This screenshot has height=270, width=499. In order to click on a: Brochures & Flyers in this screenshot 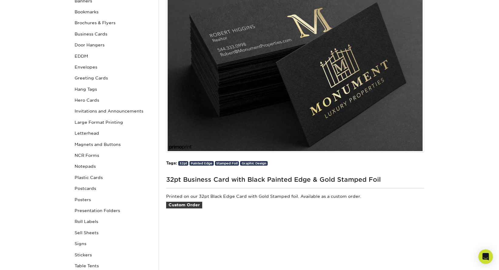, I will do `click(113, 23)`.